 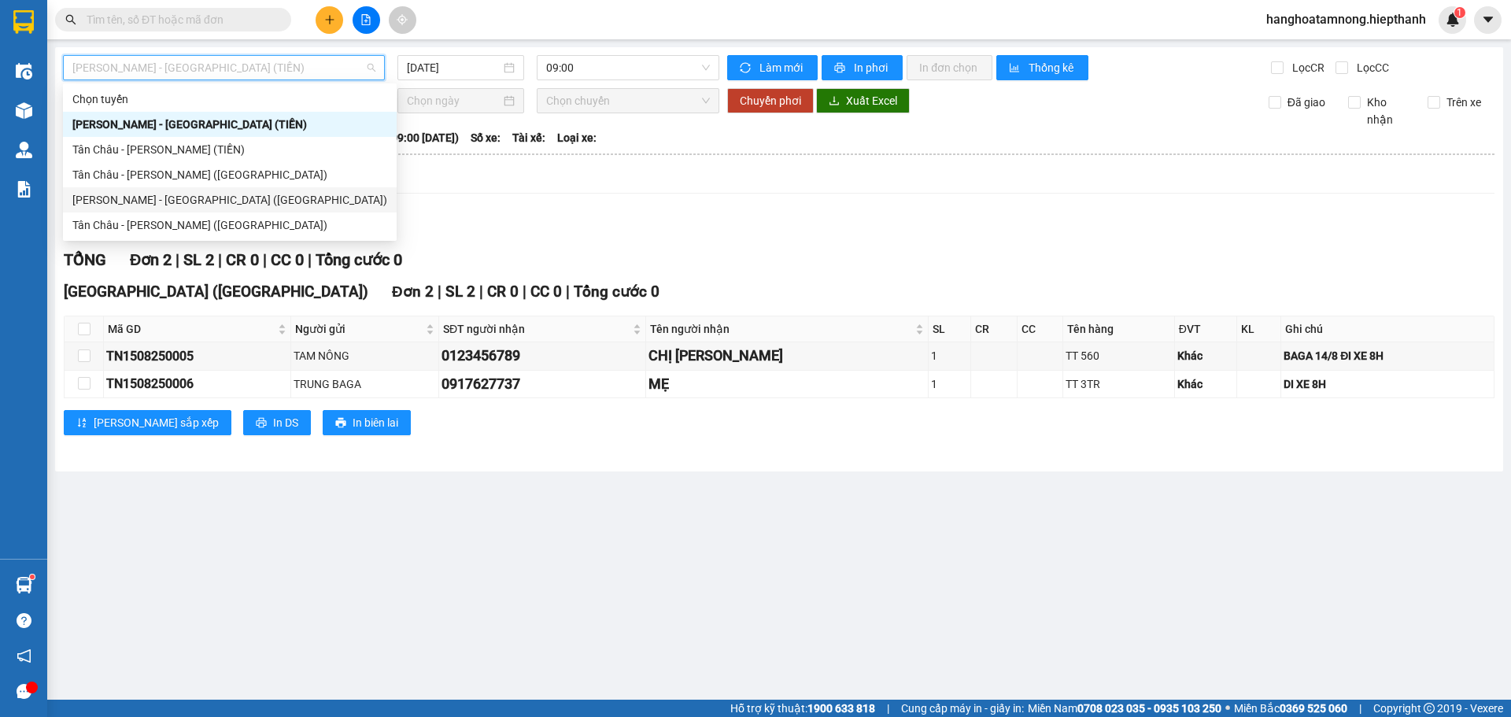 I want to click on div: TT 560, so click(x=1119, y=356).